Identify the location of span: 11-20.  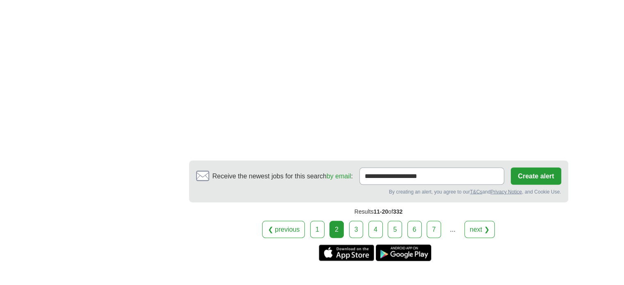
(380, 211).